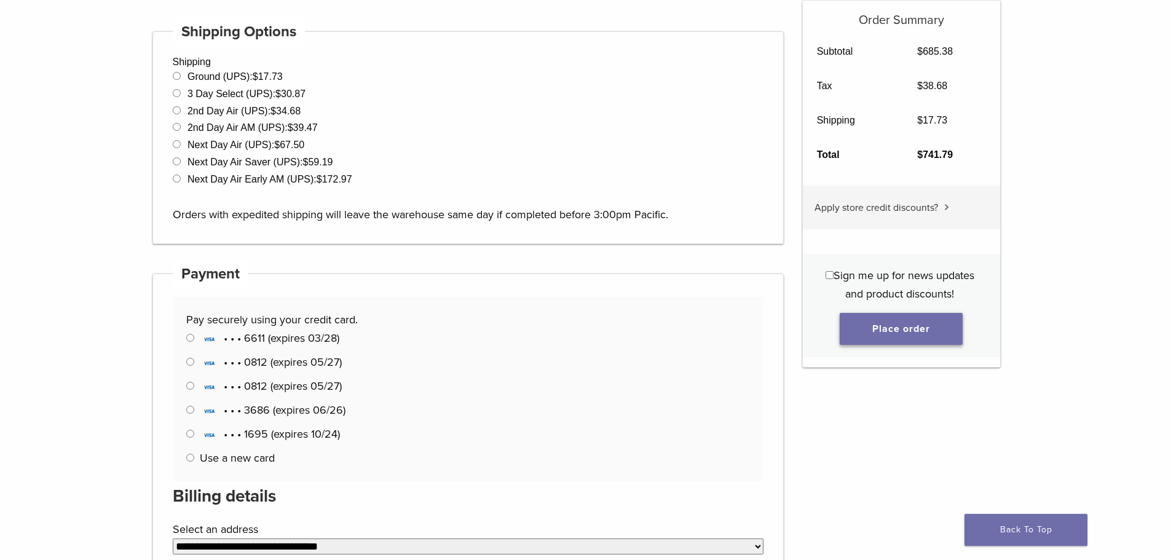 The height and width of the screenshot is (560, 1171). I want to click on bdi: 30.87, so click(290, 93).